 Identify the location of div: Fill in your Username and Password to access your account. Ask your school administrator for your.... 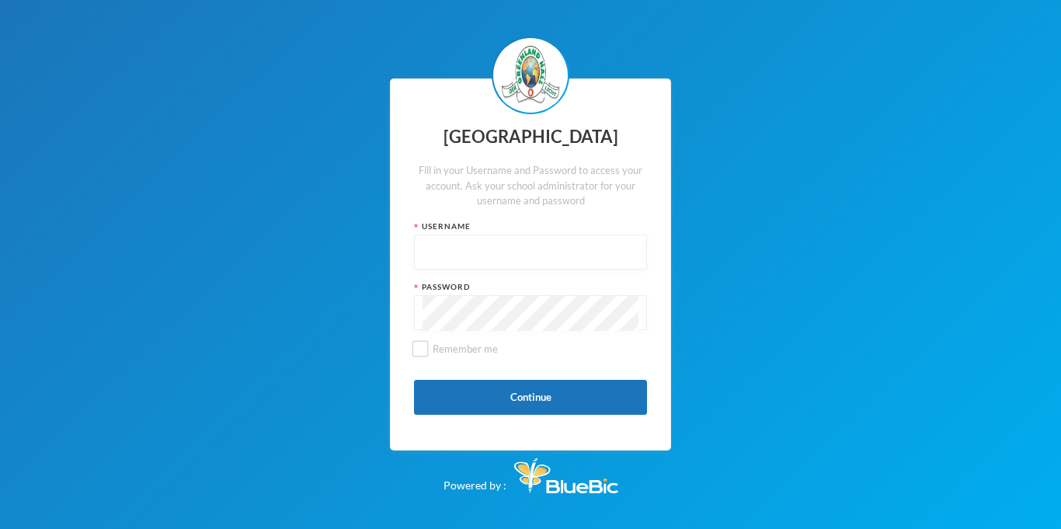
(530, 186).